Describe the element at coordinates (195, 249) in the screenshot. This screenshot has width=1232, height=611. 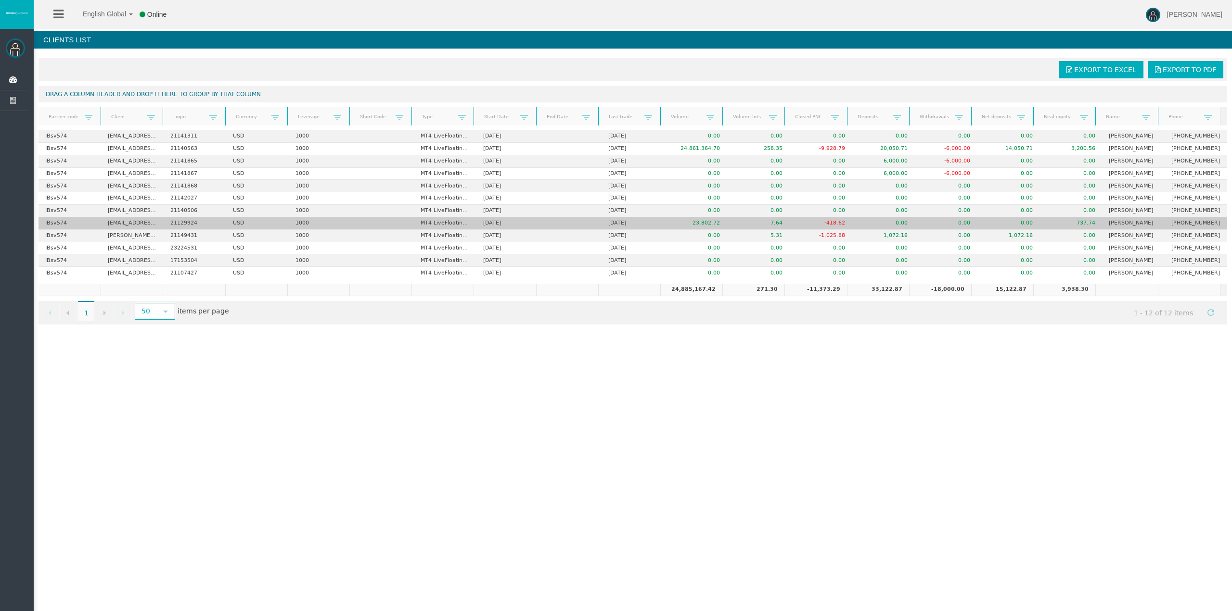
I see `td: 23224531` at that location.